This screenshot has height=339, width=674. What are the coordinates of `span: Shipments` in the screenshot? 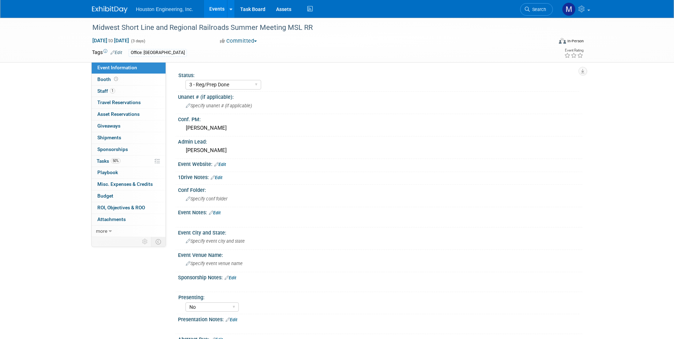 It's located at (109, 138).